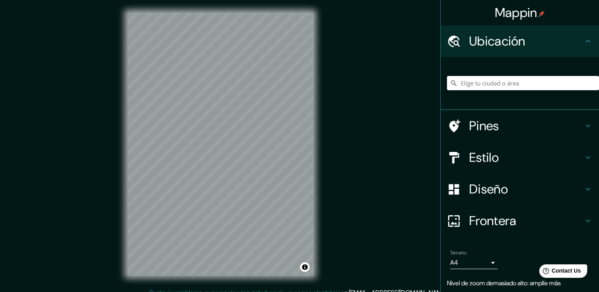  I want to click on div: Ubicación, so click(520, 41).